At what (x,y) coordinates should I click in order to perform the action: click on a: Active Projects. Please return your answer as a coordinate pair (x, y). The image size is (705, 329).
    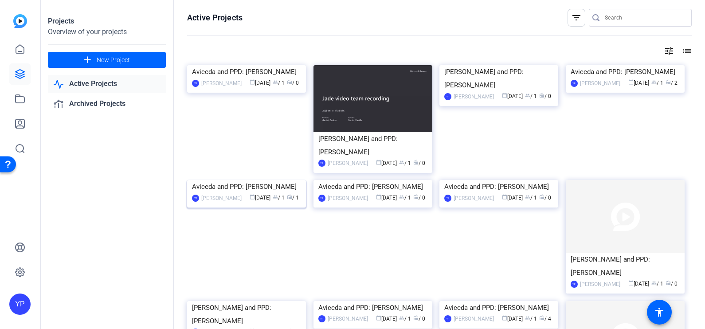
    Looking at the image, I should click on (107, 84).